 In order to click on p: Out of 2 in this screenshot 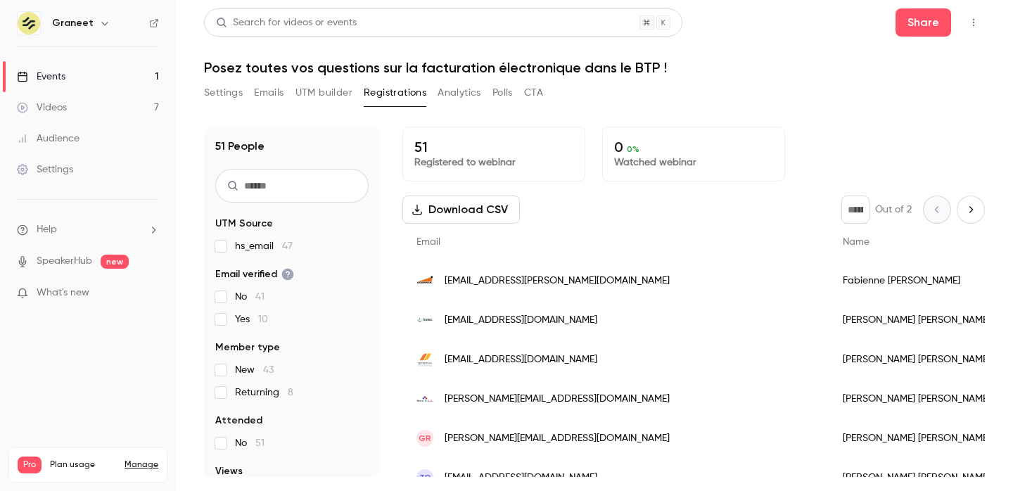, I will do `click(894, 210)`.